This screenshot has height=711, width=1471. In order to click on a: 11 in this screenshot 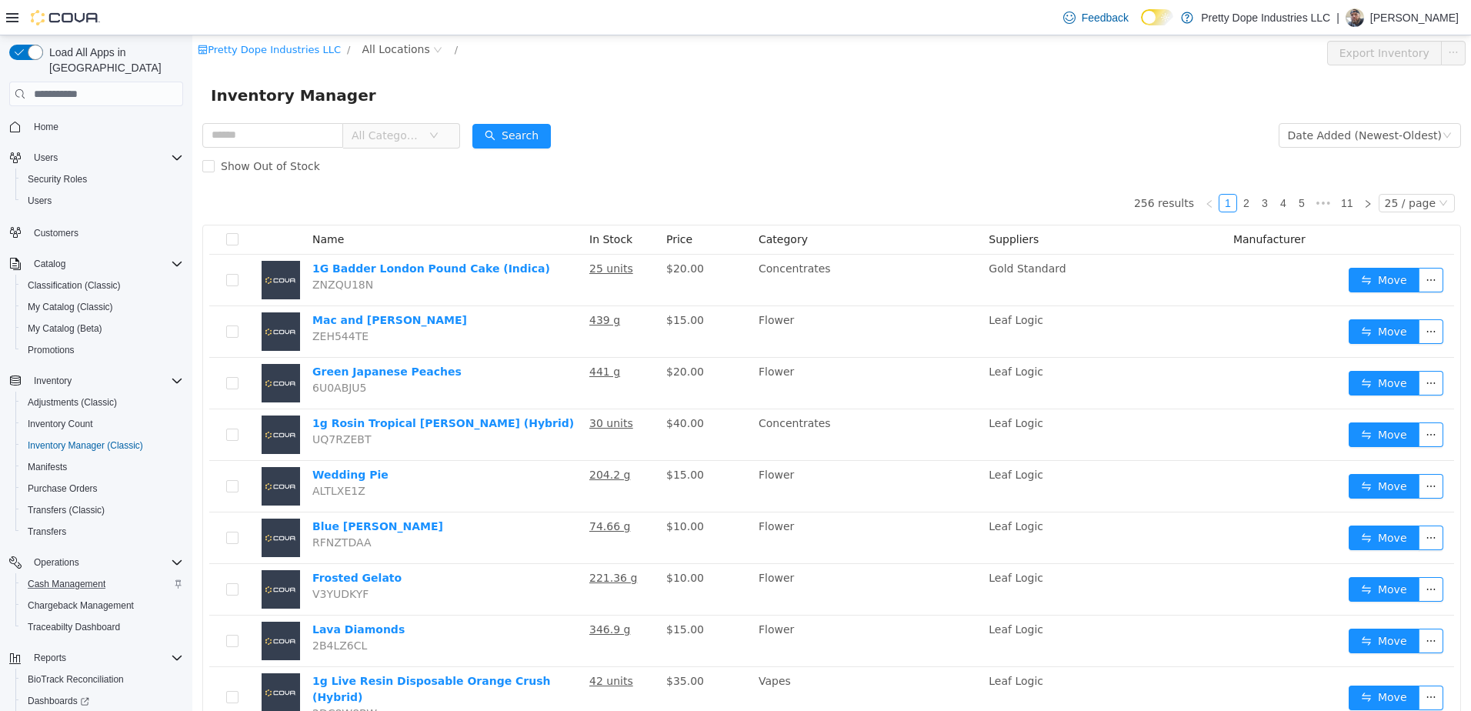, I will do `click(1154, 168)`.